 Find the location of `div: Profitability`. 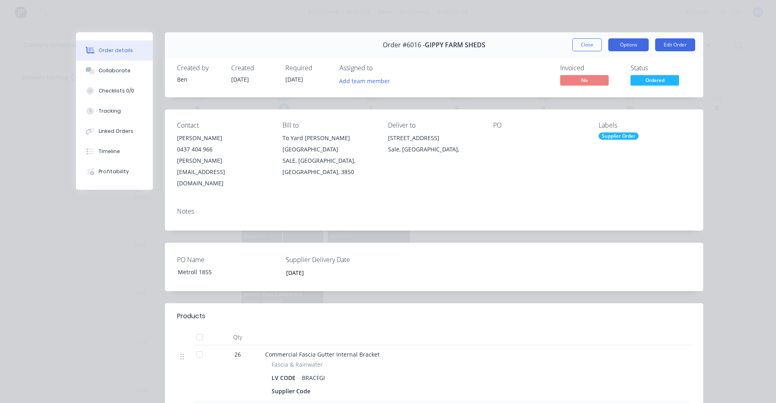

div: Profitability is located at coordinates (114, 172).